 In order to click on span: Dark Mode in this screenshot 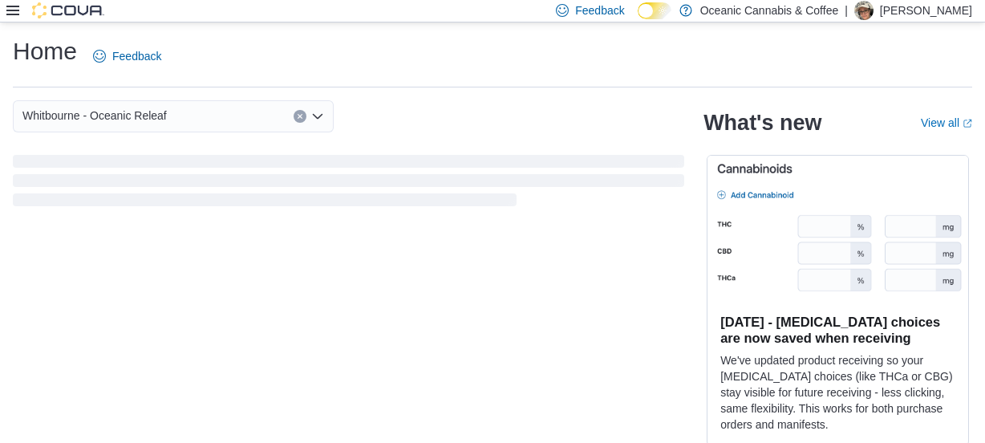, I will do `click(637, 19)`.